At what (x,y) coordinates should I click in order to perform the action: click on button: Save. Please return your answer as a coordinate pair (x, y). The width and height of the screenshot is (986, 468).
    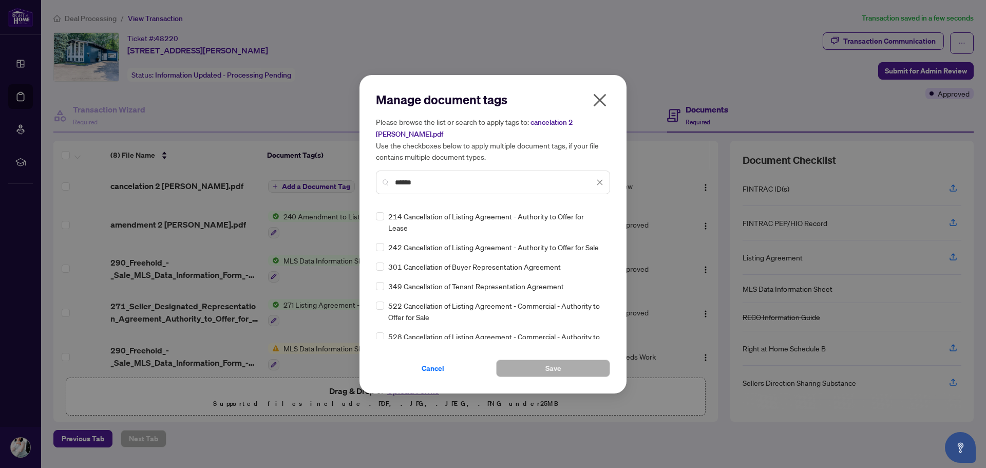
    Looking at the image, I should click on (553, 368).